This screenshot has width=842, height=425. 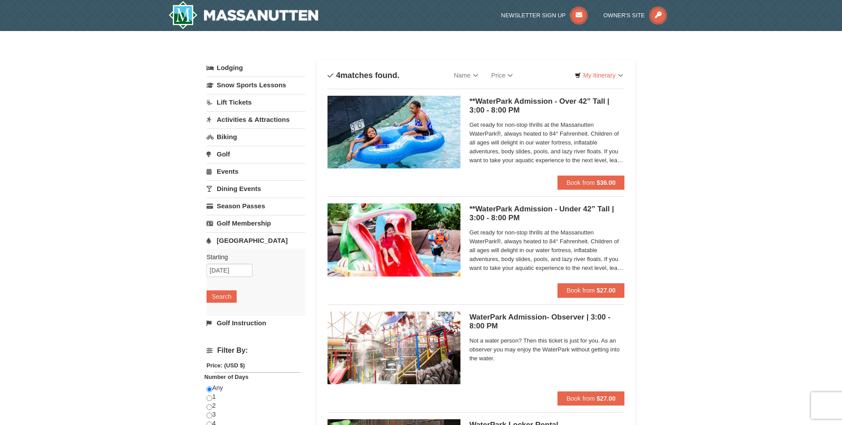 I want to click on h5: WaterPark Admission- Observer | 3:00 - 8:00 PM, so click(x=547, y=322).